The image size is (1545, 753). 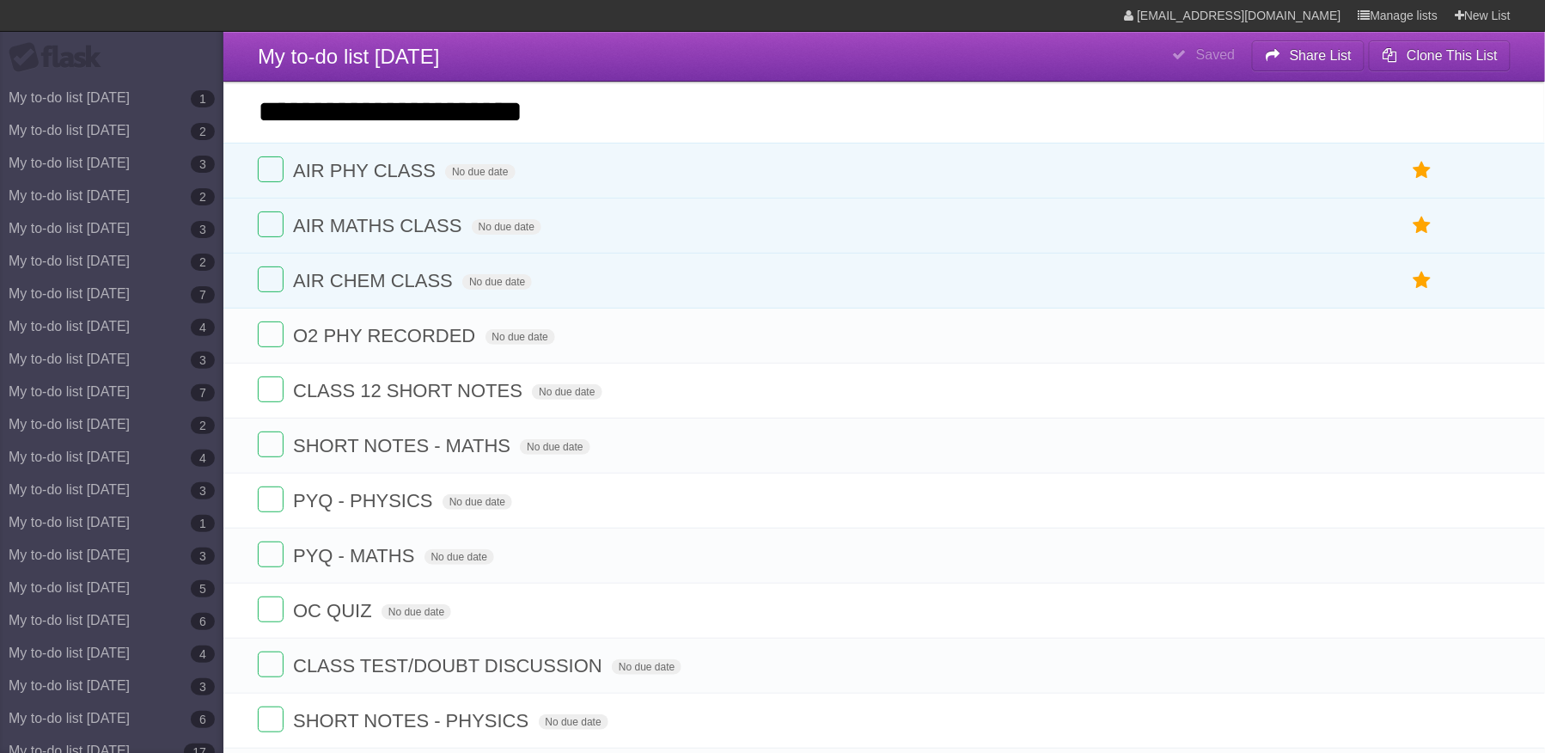 I want to click on b: Clone This List, so click(x=1452, y=55).